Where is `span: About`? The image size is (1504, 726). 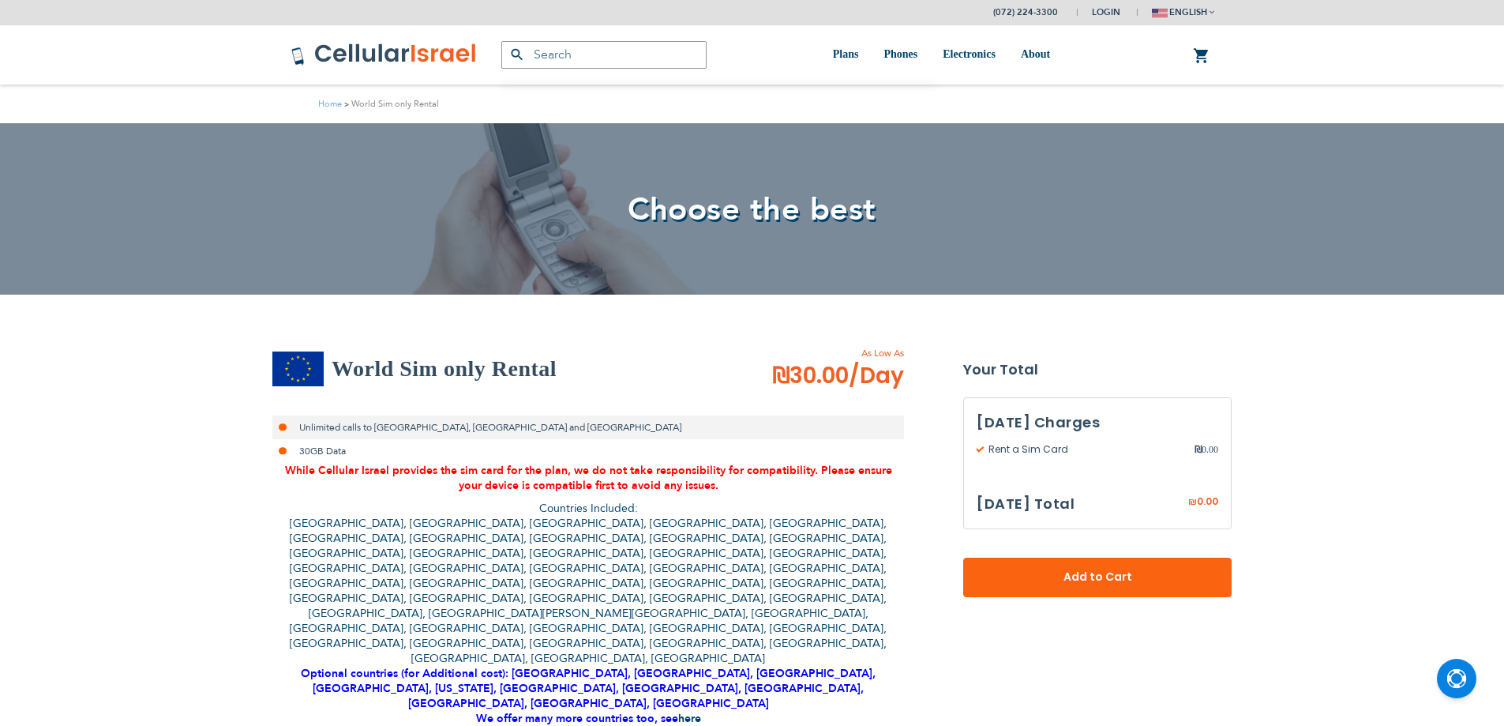 span: About is located at coordinates (1035, 54).